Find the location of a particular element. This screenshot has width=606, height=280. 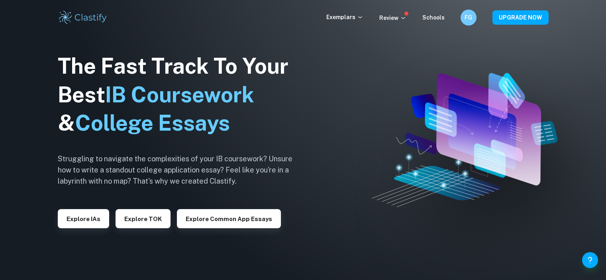

p: Exemplars is located at coordinates (345, 17).